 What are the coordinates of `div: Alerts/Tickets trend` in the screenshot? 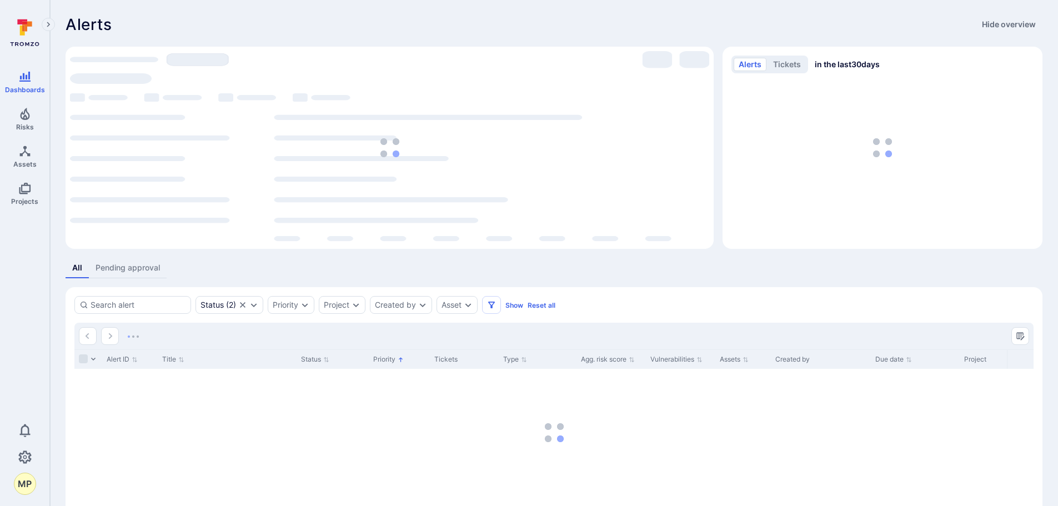 It's located at (883, 148).